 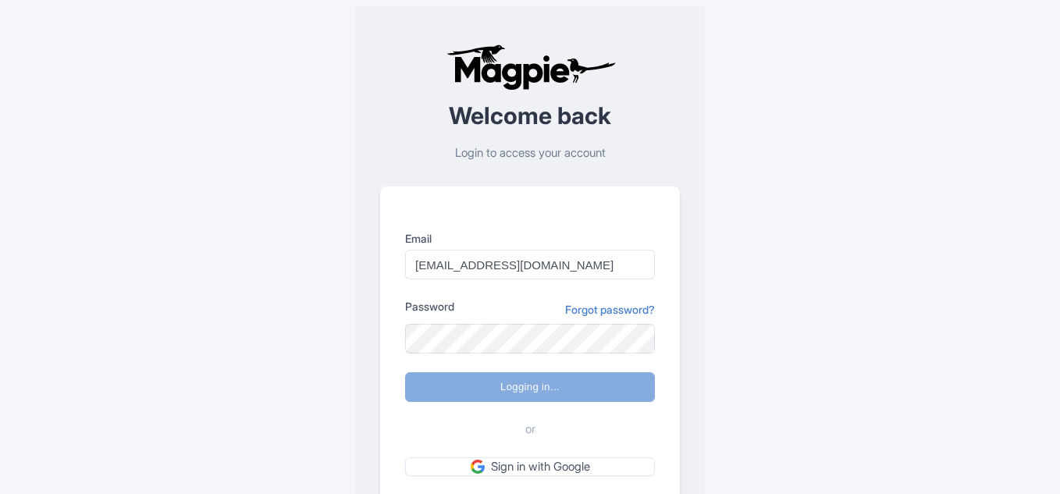 What do you see at coordinates (478, 467) in the screenshot?
I see `img: google.svg` at bounding box center [478, 467].